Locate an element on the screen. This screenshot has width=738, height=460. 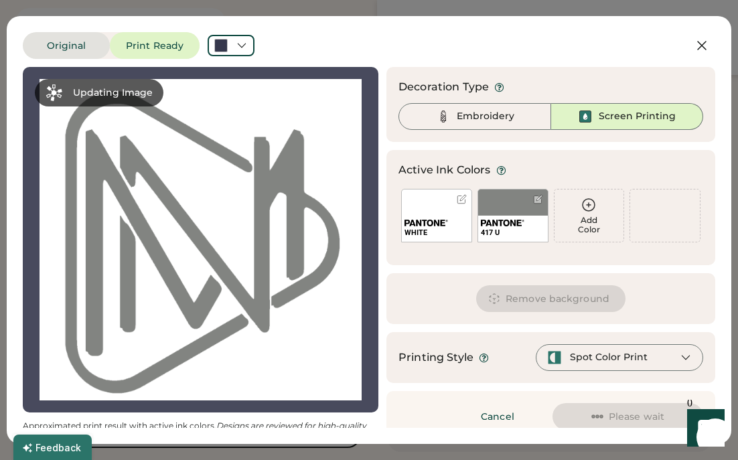
img: Thread%20-%20Unselected.svg is located at coordinates (443, 117).